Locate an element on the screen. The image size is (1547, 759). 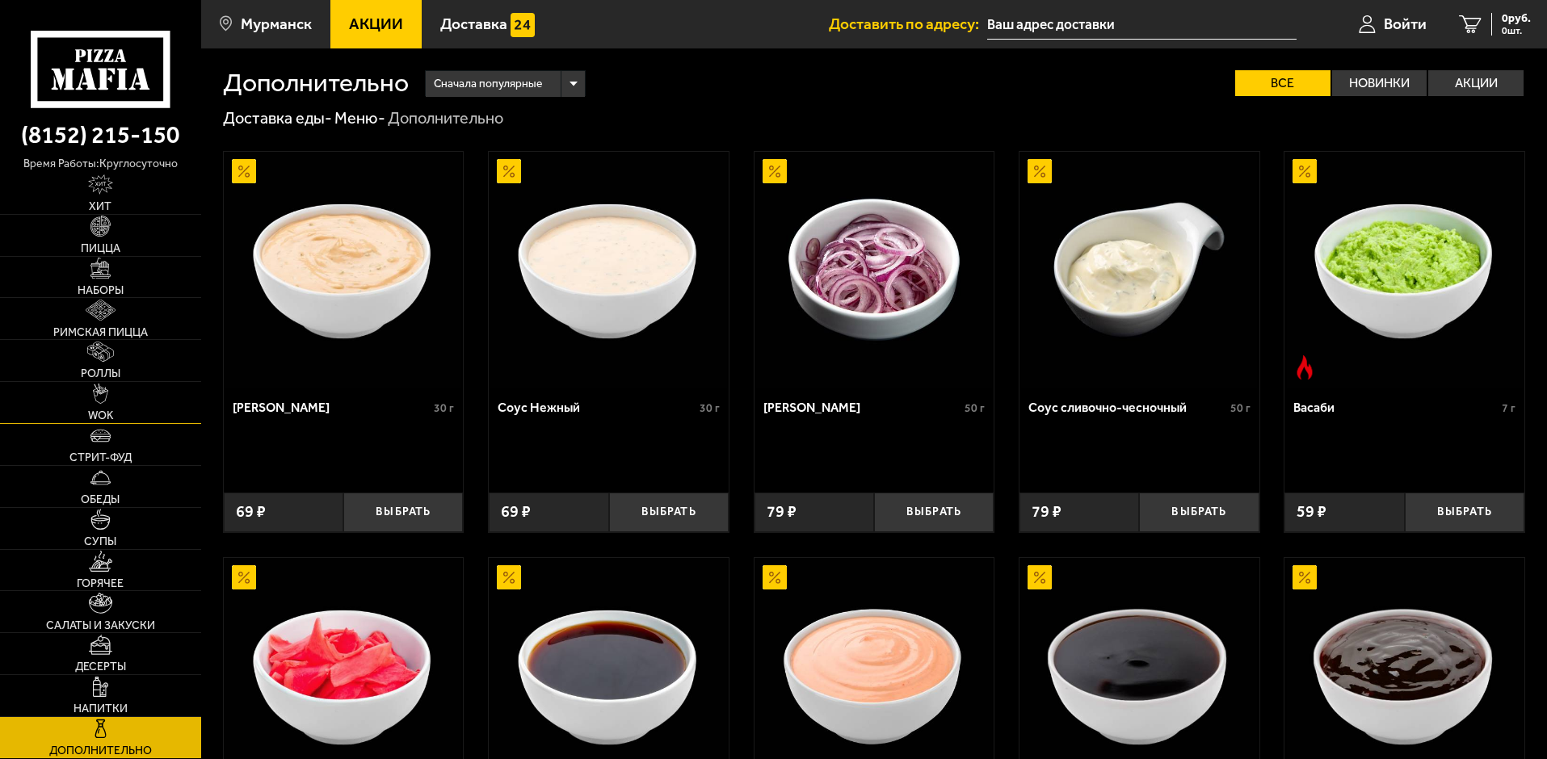
span: Роллы is located at coordinates (100, 374).